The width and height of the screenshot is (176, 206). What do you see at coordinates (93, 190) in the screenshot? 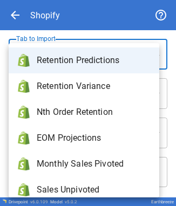
I see `span: Sales Unpivoted` at bounding box center [93, 190].